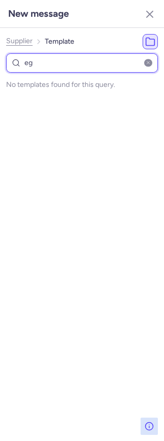 The height and width of the screenshot is (441, 164). I want to click on input: Find category, template, so click(82, 63).